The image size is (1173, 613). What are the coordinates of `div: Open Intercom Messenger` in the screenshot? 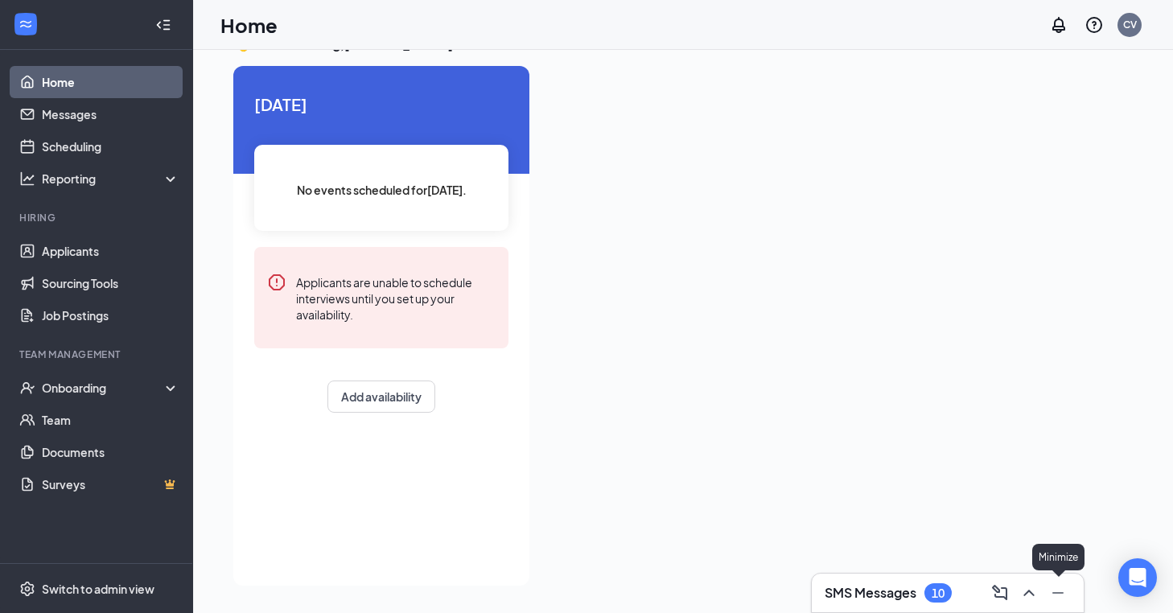 It's located at (1138, 578).